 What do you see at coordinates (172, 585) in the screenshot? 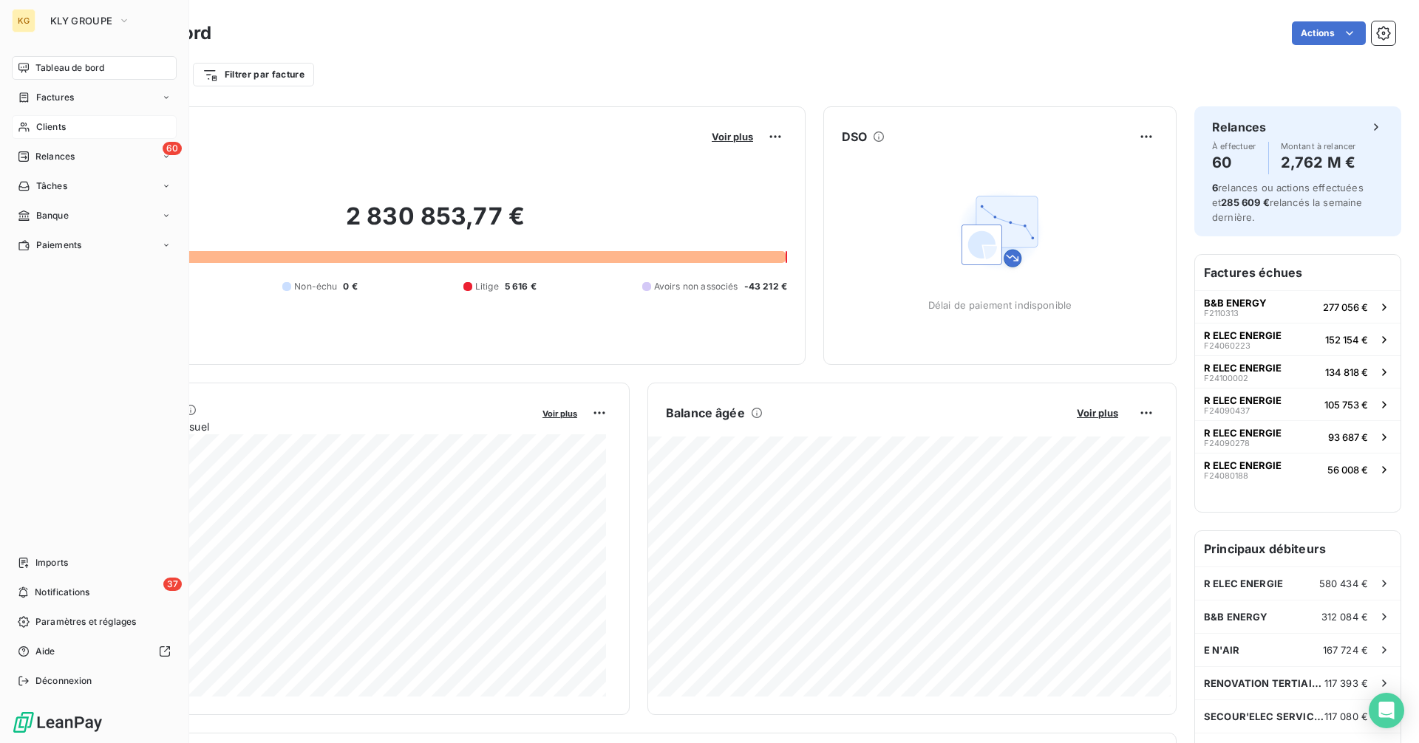
I see `span: 37` at bounding box center [172, 585].